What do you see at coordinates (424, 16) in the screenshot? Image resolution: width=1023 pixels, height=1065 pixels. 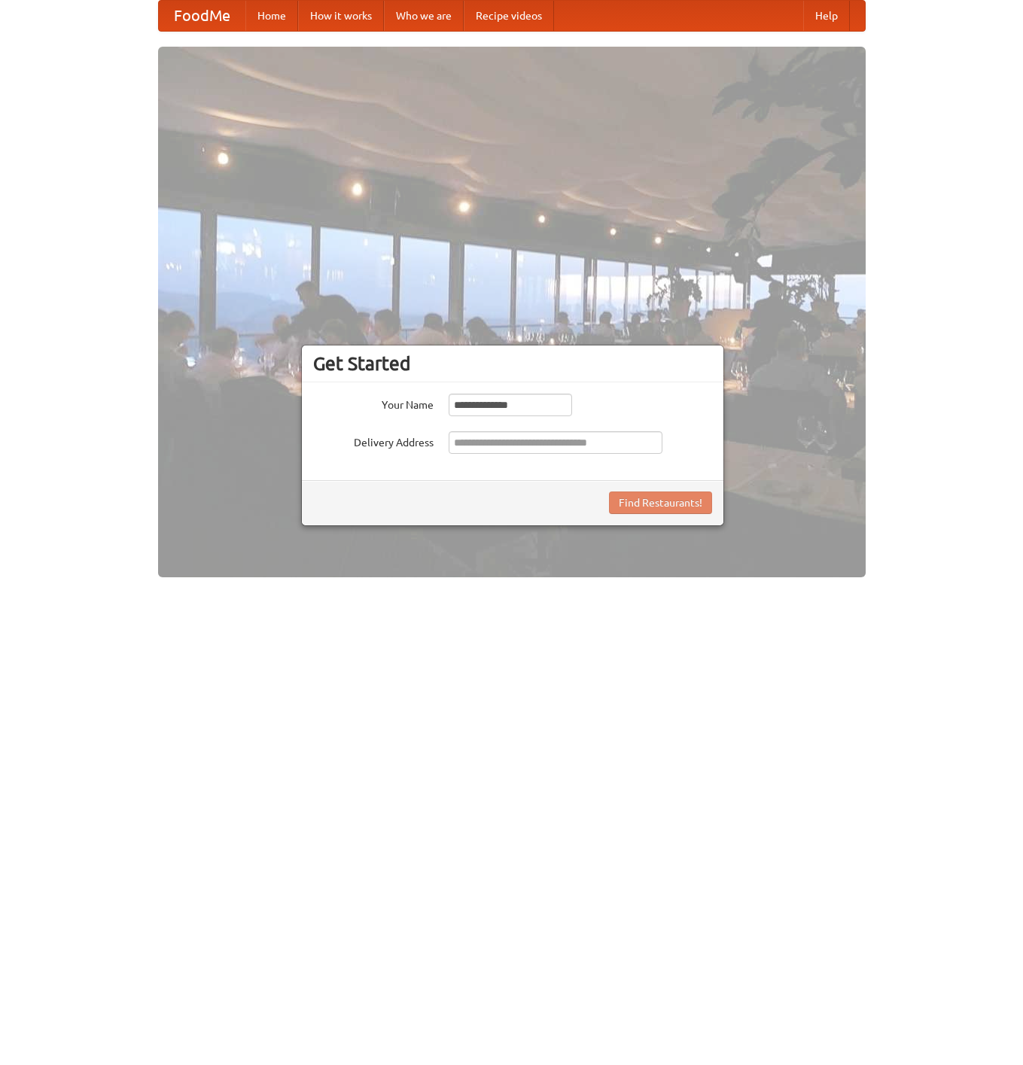 I see `a: Who we are` at bounding box center [424, 16].